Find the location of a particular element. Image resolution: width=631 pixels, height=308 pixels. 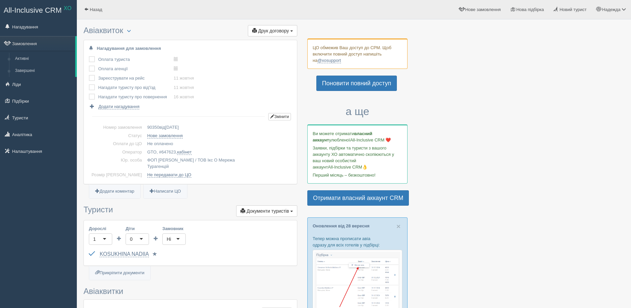

a: KOSUKHINA NADIIA is located at coordinates (124, 254).